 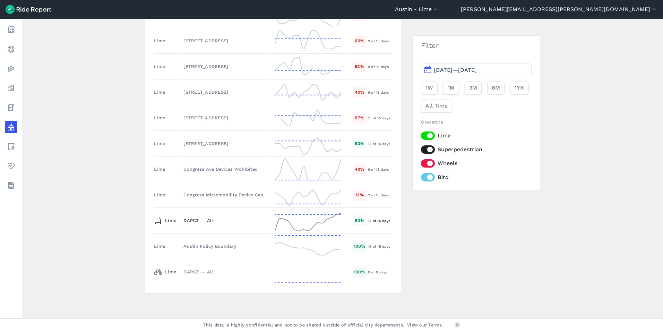 What do you see at coordinates (225, 195) in the screenshot?
I see `div: Congress Micromobility Device Cap` at bounding box center [225, 195].